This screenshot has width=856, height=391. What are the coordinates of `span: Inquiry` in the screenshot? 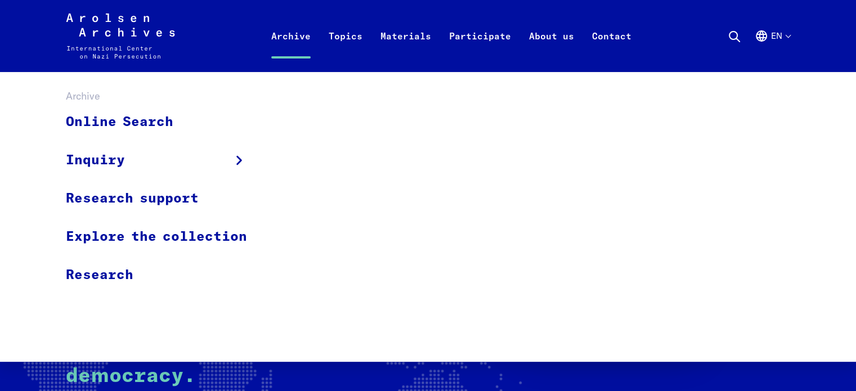 It's located at (95, 160).